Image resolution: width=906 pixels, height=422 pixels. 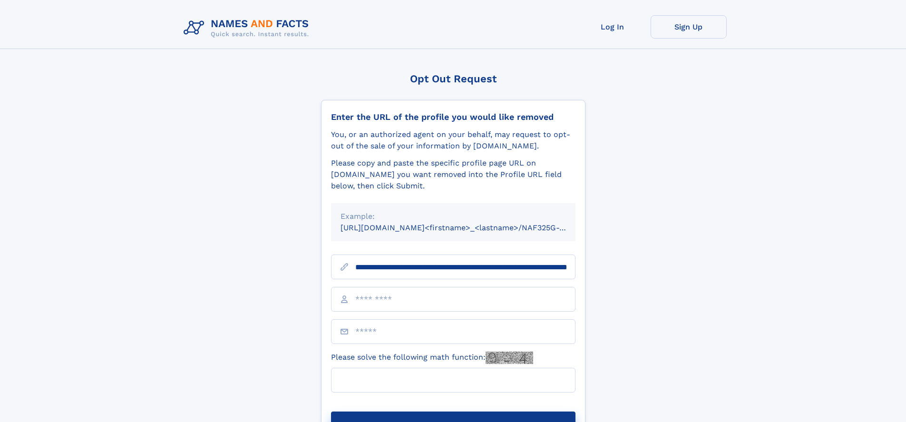 I want to click on a: Log In, so click(x=612, y=27).